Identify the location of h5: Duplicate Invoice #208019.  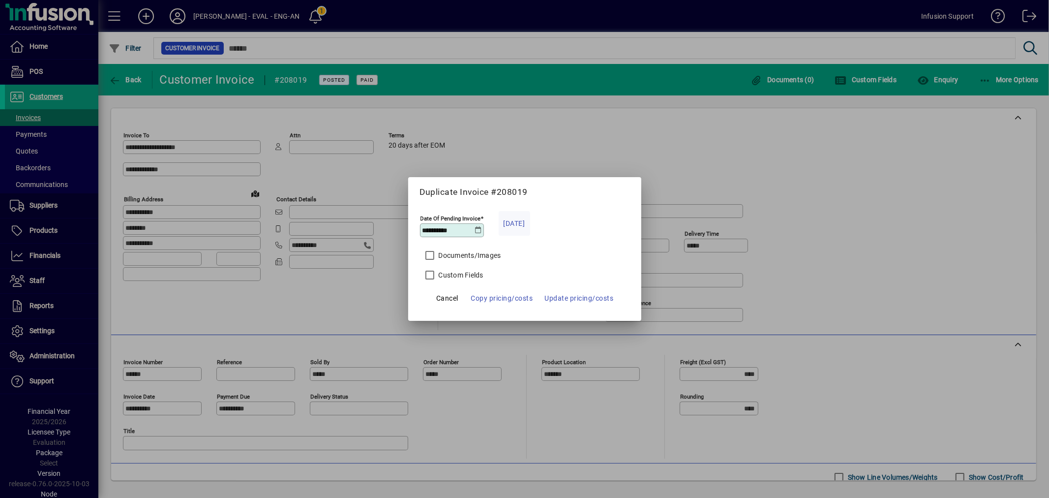
(525, 192).